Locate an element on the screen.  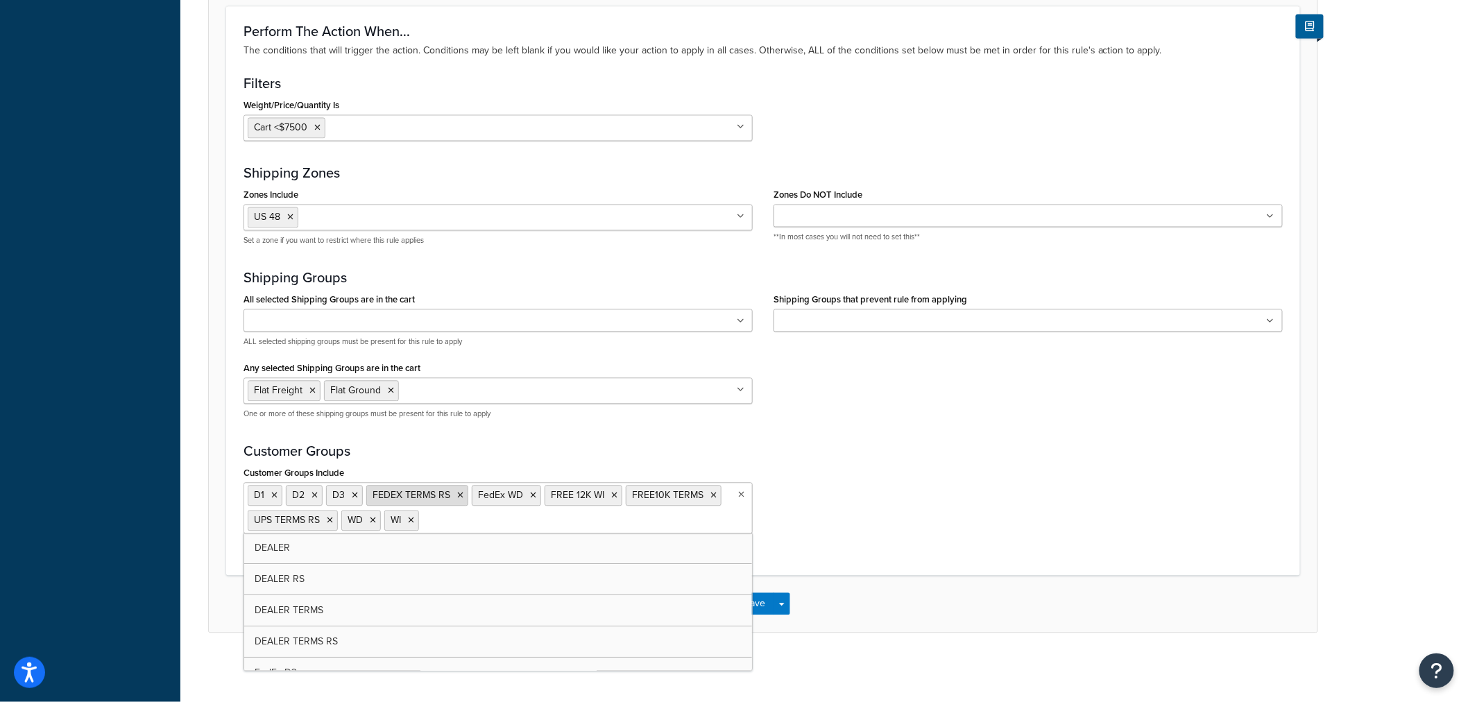
label: Customer Groups Include is located at coordinates (293, 472).